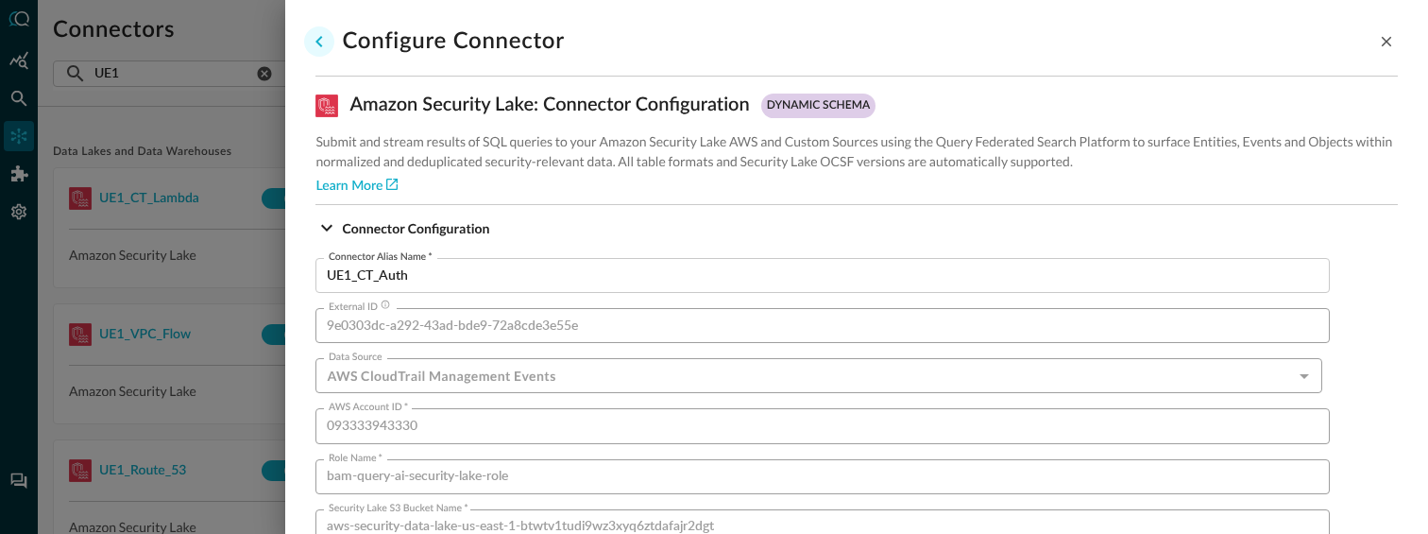 This screenshot has height=534, width=1428. Describe the element at coordinates (416, 228) in the screenshot. I see `p: Connector Configuration` at that location.